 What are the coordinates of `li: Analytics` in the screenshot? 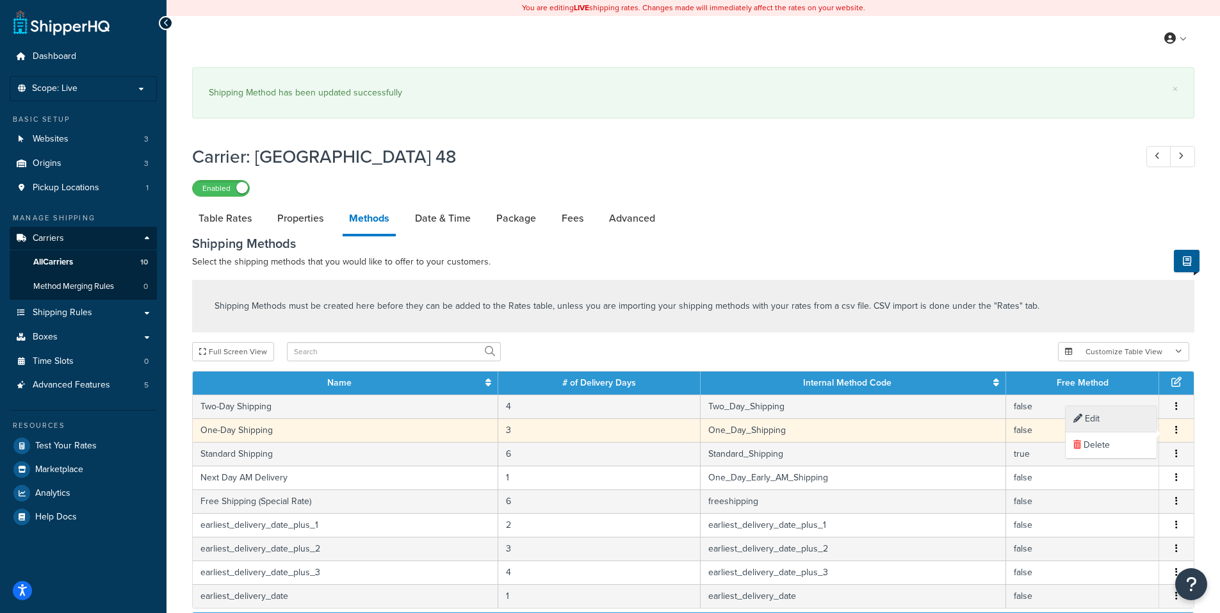 It's located at (83, 493).